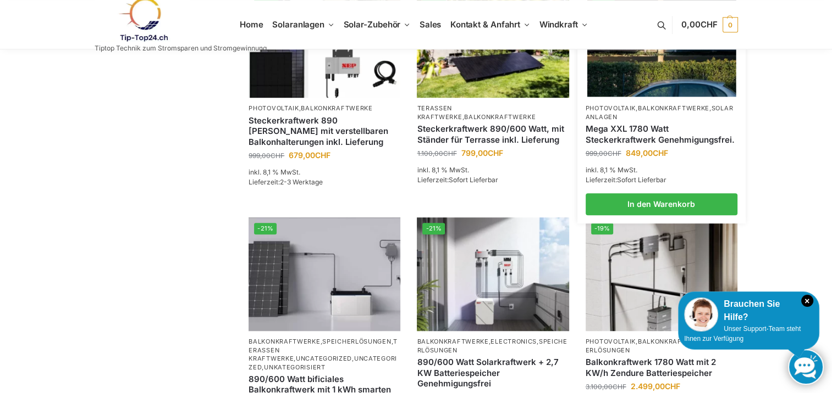 The image size is (832, 393). I want to click on span: Unser Support-Team steht Ihnen zur Verfügung, so click(742, 334).